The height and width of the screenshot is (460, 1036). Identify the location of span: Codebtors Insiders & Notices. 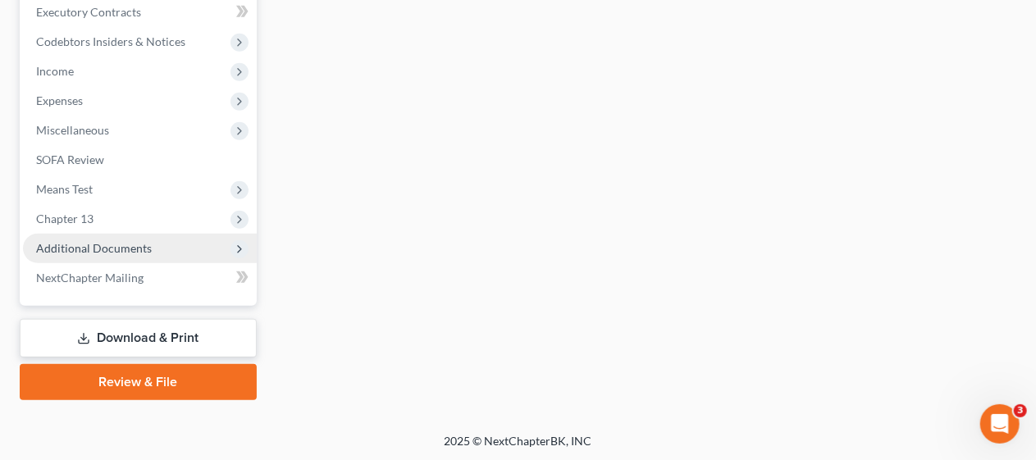
(111, 41).